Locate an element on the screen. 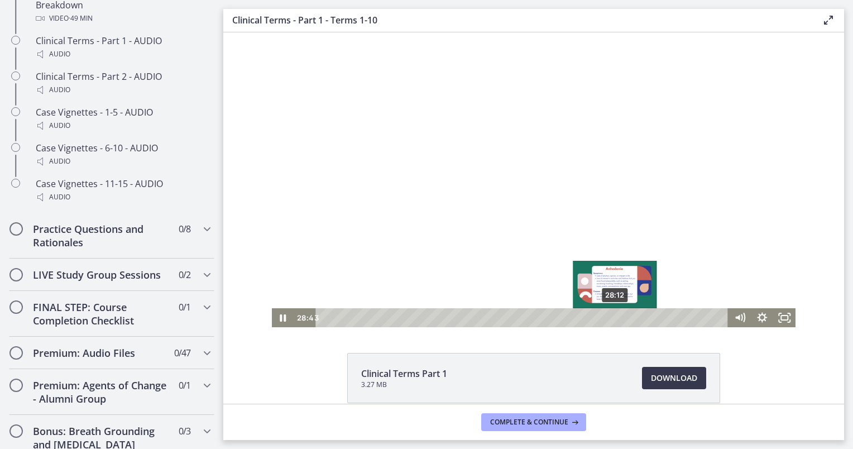 The width and height of the screenshot is (853, 449). button: Show settings menu is located at coordinates (538, 285).